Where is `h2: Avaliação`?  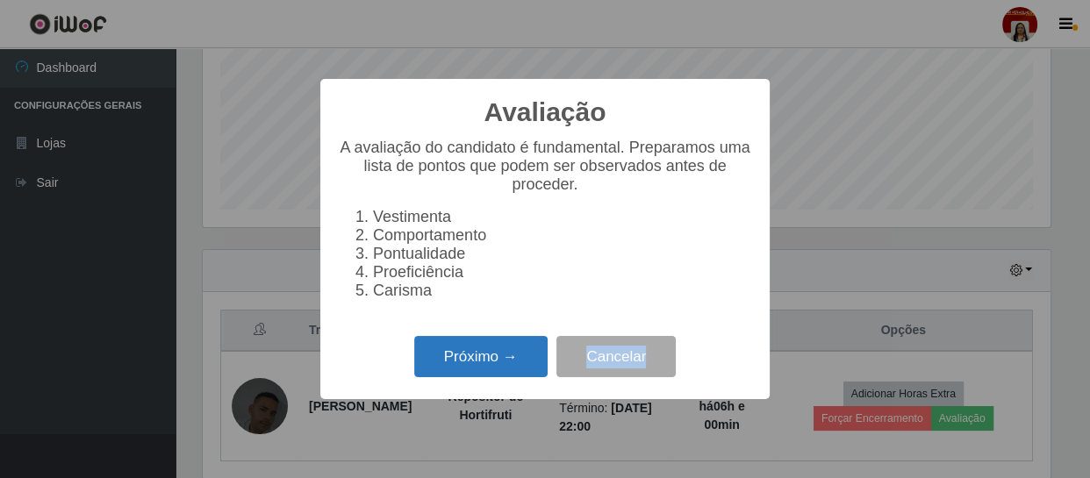
h2: Avaliação is located at coordinates (545, 112).